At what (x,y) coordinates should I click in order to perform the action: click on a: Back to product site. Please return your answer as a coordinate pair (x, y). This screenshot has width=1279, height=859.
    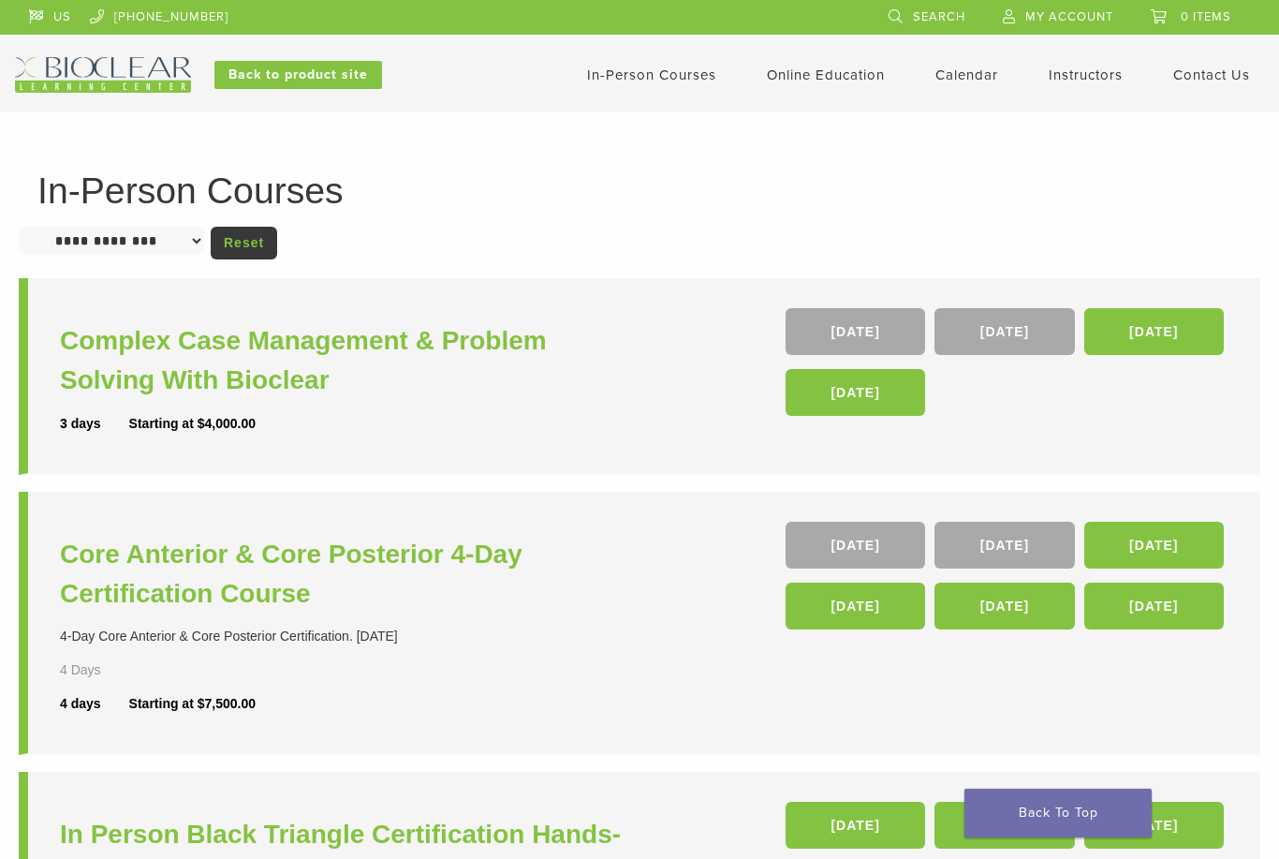
    Looking at the image, I should click on (298, 75).